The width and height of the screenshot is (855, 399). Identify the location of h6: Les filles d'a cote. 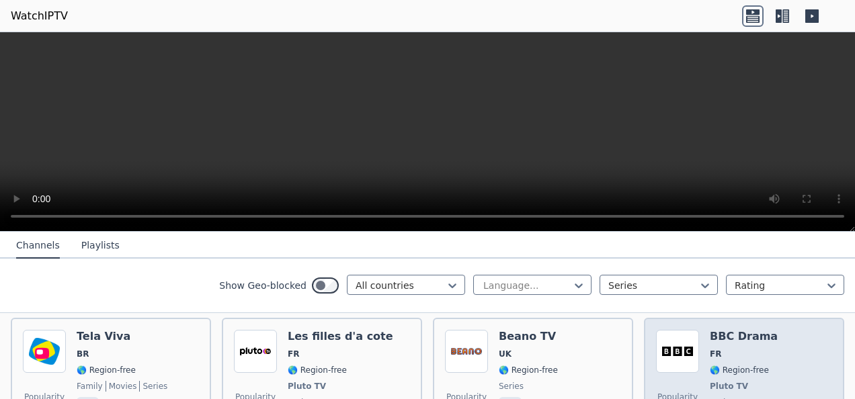
(340, 337).